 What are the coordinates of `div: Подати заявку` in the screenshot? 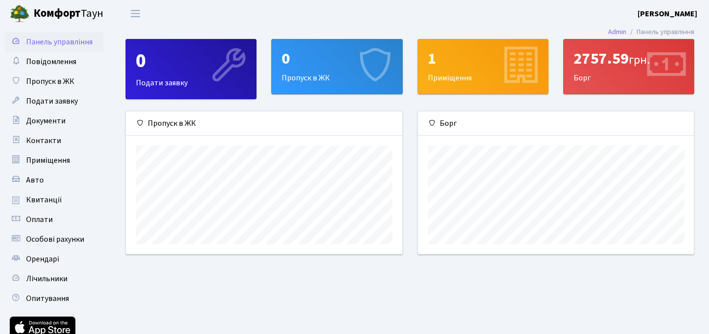 It's located at (191, 69).